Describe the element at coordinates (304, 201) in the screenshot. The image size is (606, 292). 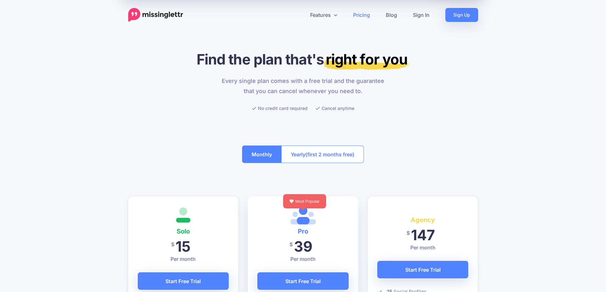
I see `div: Most Popular` at that location.